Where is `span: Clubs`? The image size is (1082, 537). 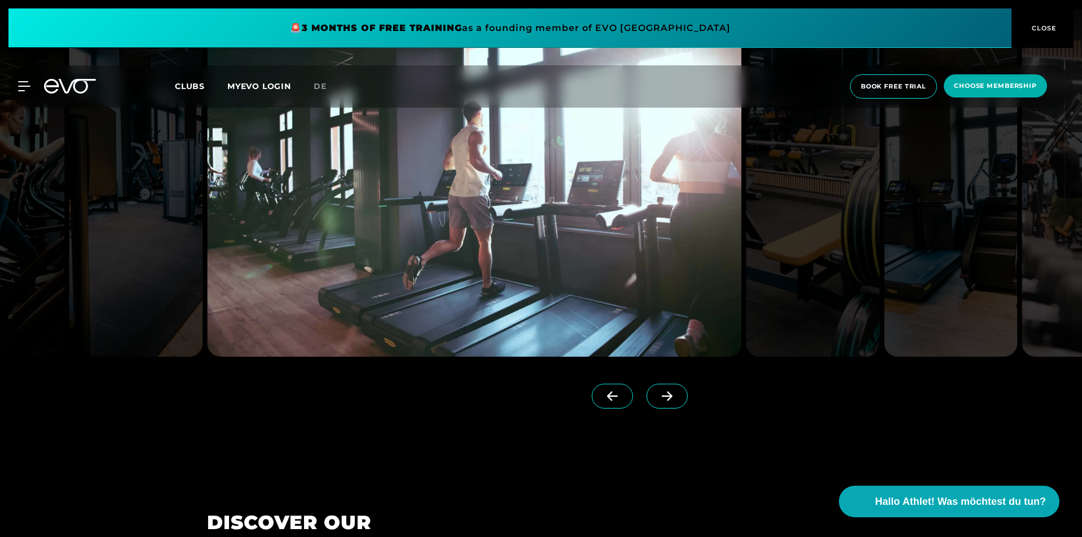 span: Clubs is located at coordinates (189, 86).